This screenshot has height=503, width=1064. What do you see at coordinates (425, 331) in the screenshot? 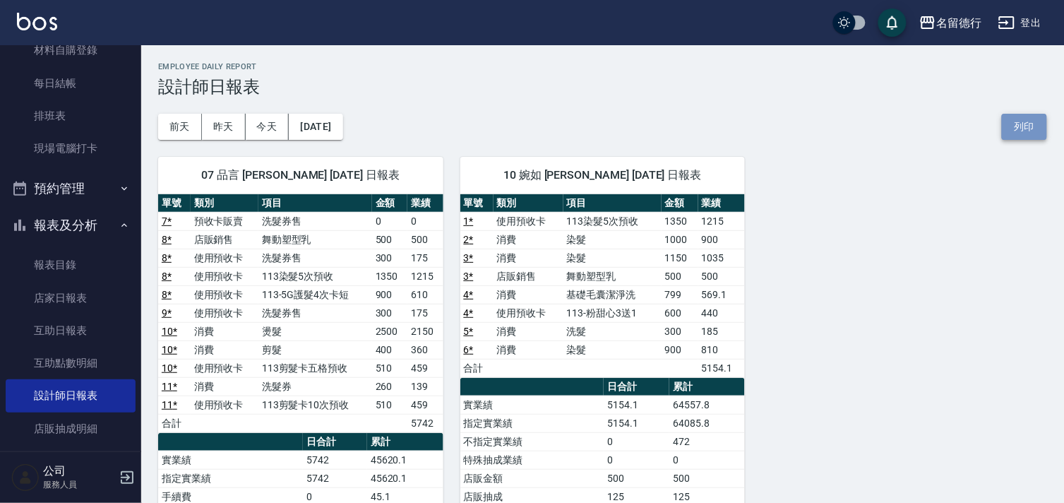
I see `td: 2150` at bounding box center [425, 331].